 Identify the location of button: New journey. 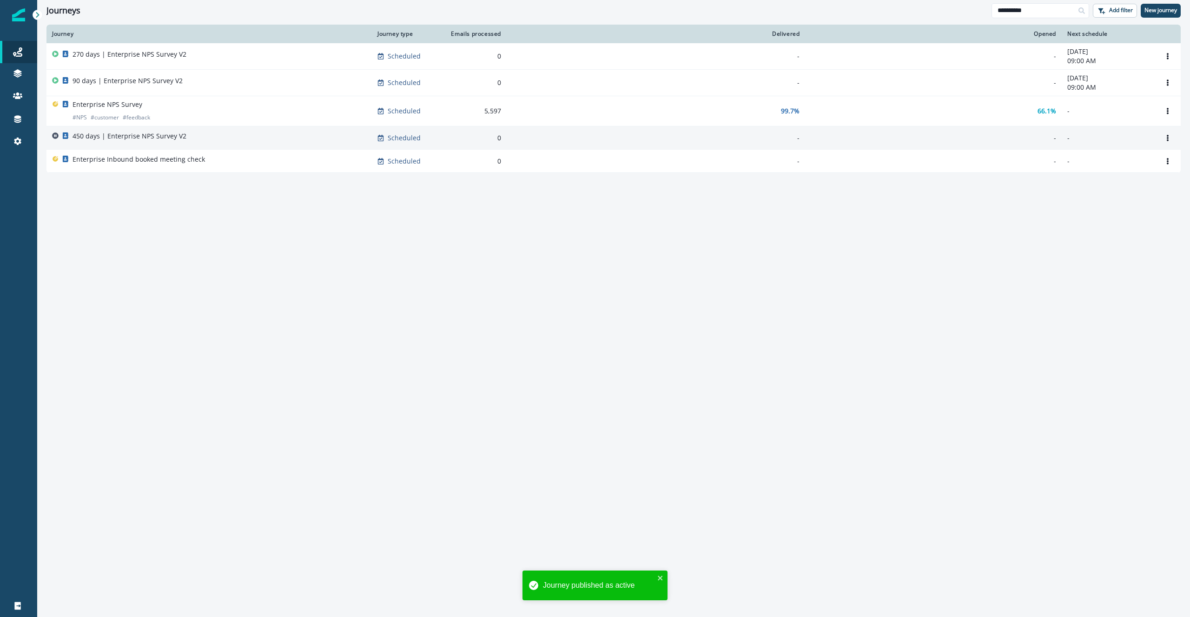
(1160, 11).